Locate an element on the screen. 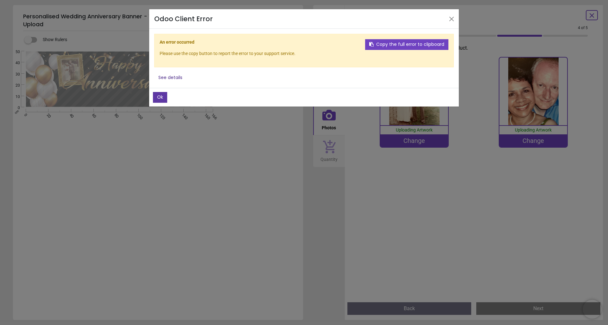 The width and height of the screenshot is (608, 325). button: See details is located at coordinates (170, 78).